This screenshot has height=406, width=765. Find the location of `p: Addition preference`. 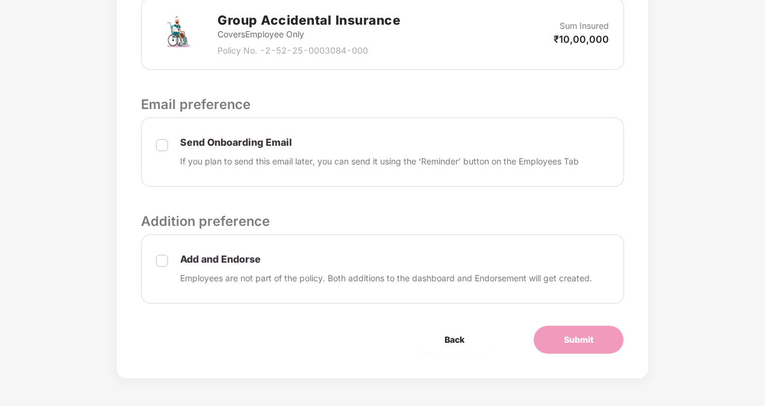

p: Addition preference is located at coordinates (383, 221).